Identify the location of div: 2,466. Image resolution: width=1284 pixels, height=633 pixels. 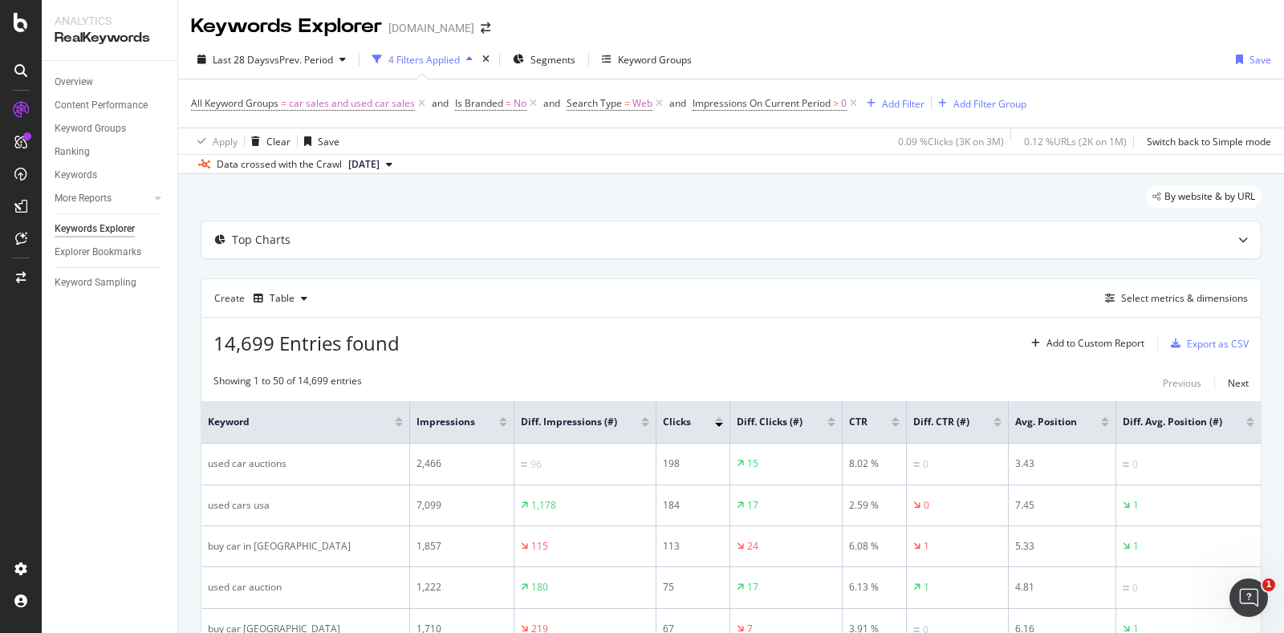
(461, 464).